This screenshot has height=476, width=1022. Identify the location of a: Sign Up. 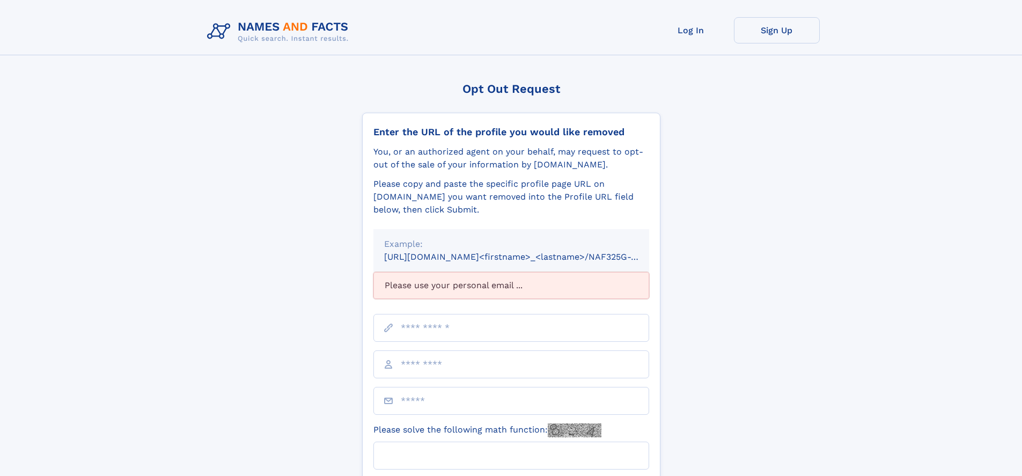
(777, 30).